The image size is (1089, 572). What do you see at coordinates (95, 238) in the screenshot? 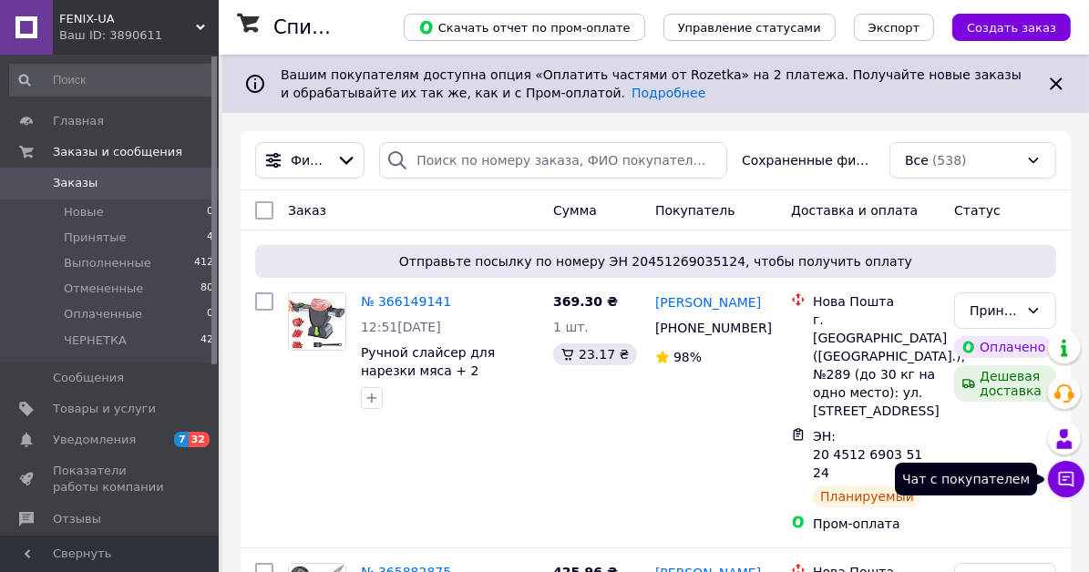
I see `span: Принятые` at bounding box center [95, 238].